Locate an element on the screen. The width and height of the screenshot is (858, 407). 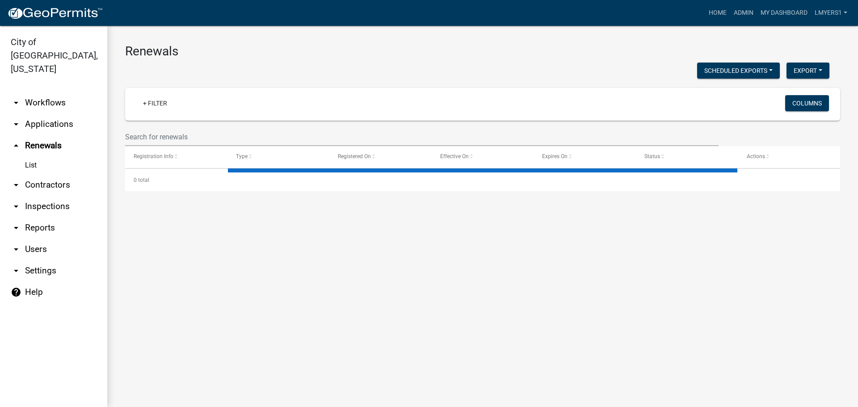
div: 0 total is located at coordinates (482, 180).